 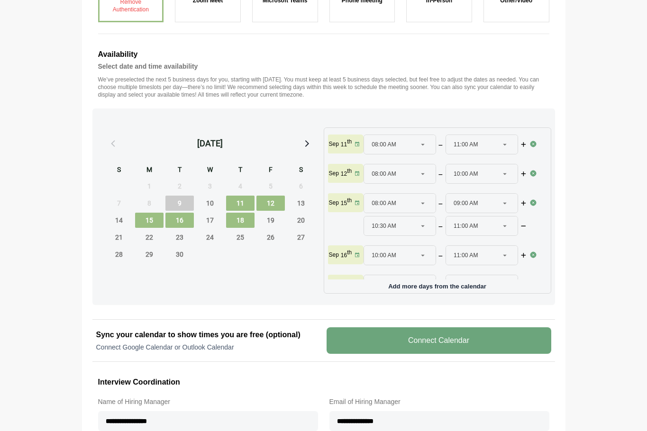 I want to click on strong: 11, so click(x=343, y=144).